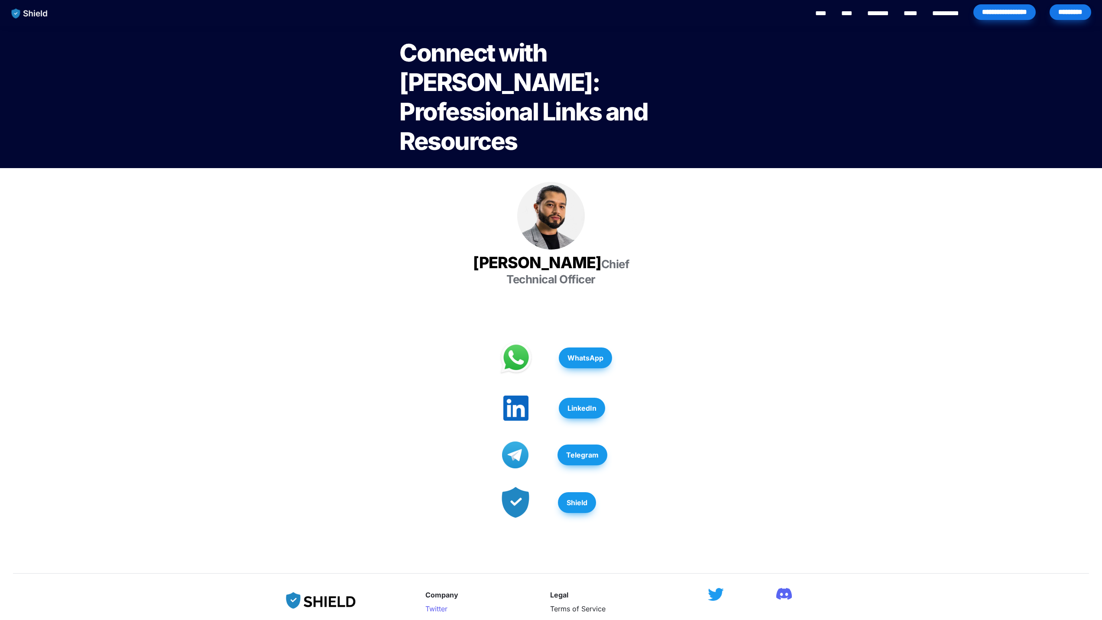  What do you see at coordinates (585, 358) in the screenshot?
I see `a: WhatsApp` at bounding box center [585, 358].